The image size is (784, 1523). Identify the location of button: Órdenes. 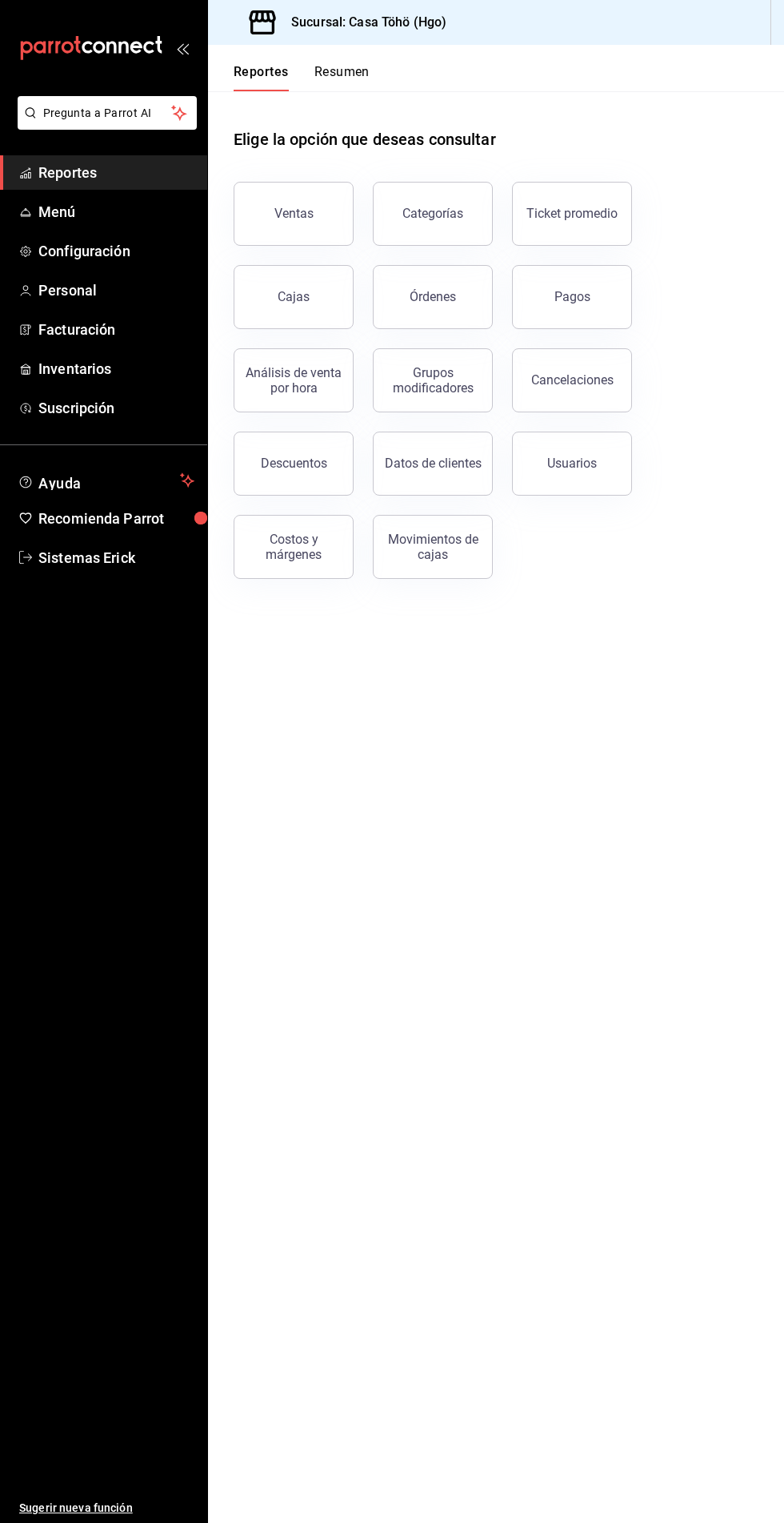
(433, 297).